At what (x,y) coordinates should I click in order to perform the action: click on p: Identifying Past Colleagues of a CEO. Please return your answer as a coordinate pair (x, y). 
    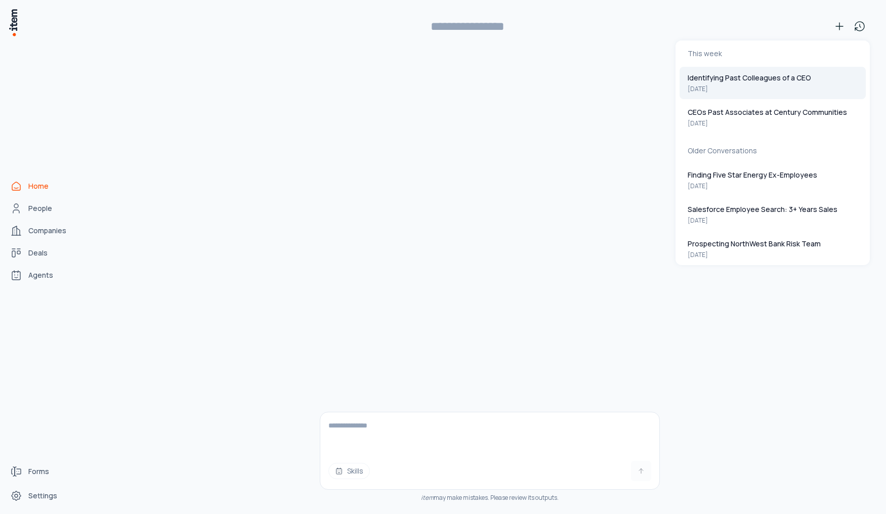
    Looking at the image, I should click on (749, 78).